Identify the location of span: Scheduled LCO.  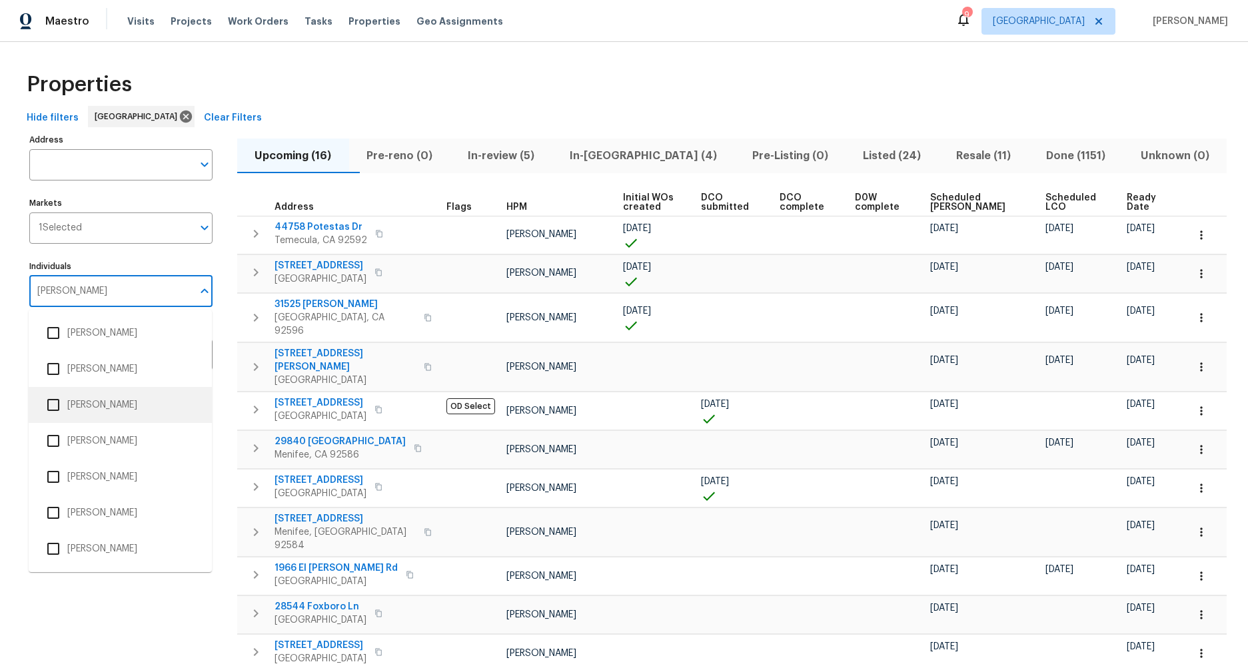
(1074, 203).